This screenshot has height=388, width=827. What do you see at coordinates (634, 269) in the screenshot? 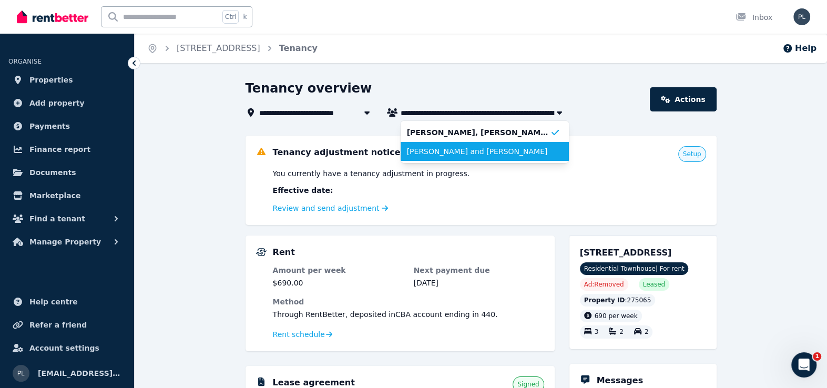
I see `span: Residential Townhouse | For rent` at bounding box center [634, 269].